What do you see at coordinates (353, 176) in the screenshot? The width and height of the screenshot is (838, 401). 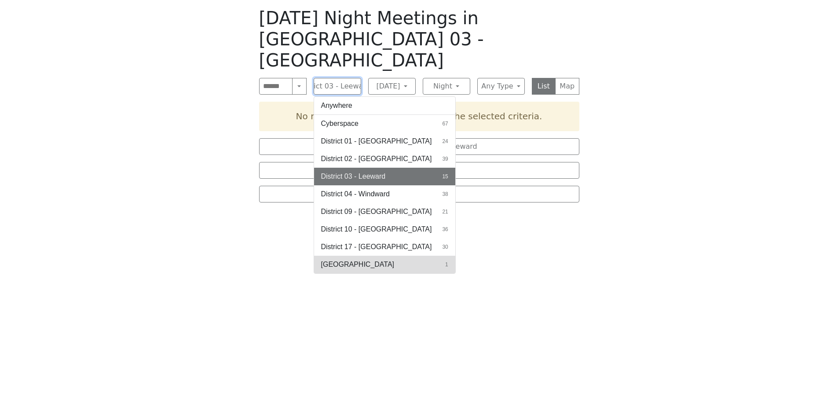 I see `span: District 03 - Leeward` at bounding box center [353, 176].